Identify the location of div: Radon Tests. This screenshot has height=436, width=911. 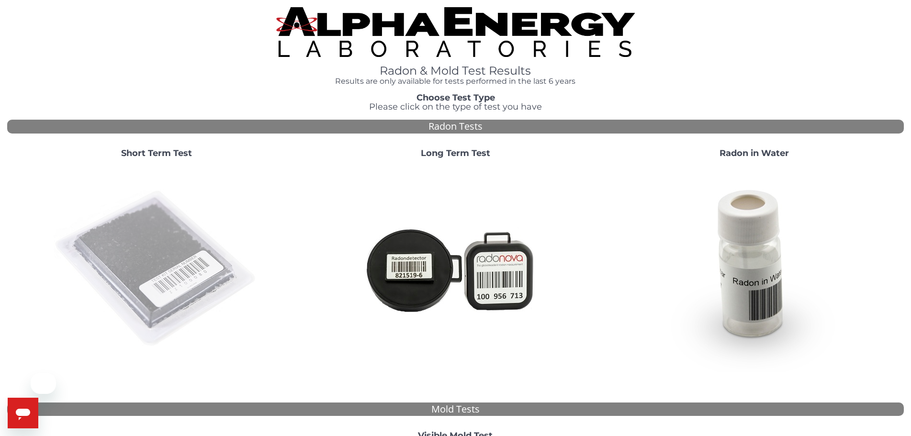
(455, 126).